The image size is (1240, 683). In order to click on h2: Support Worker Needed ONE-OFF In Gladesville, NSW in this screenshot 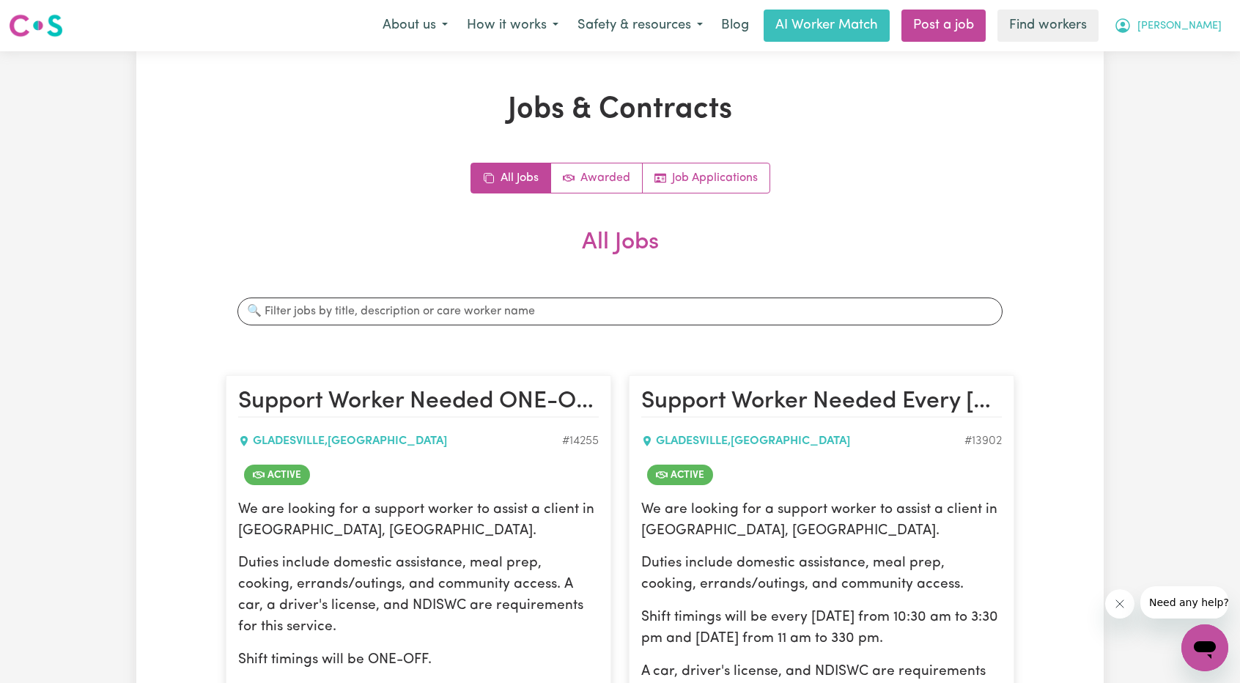, I will do `click(418, 402)`.